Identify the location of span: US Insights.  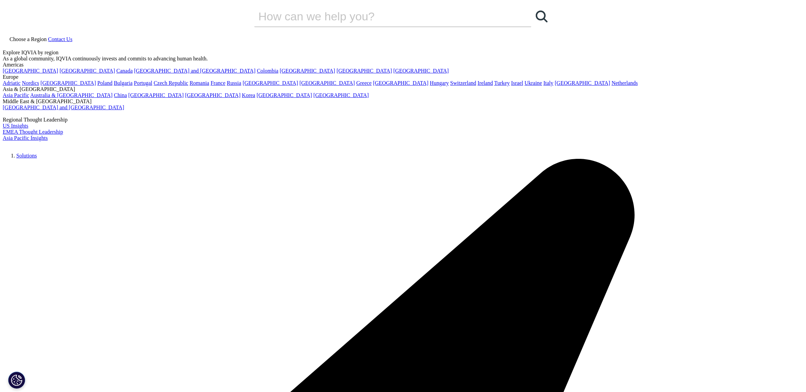
(15, 126).